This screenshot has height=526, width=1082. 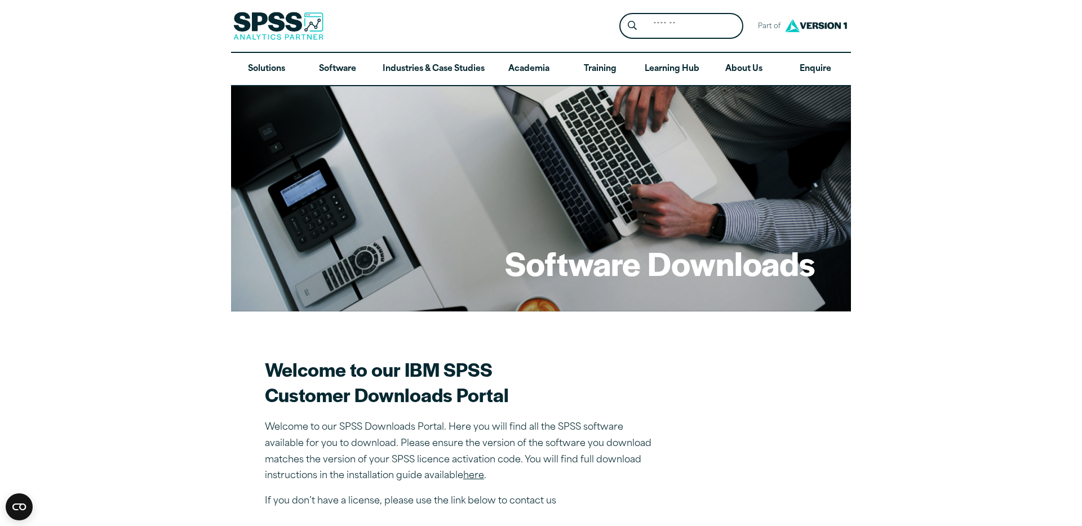 I want to click on h1: Software Downloads, so click(x=660, y=263).